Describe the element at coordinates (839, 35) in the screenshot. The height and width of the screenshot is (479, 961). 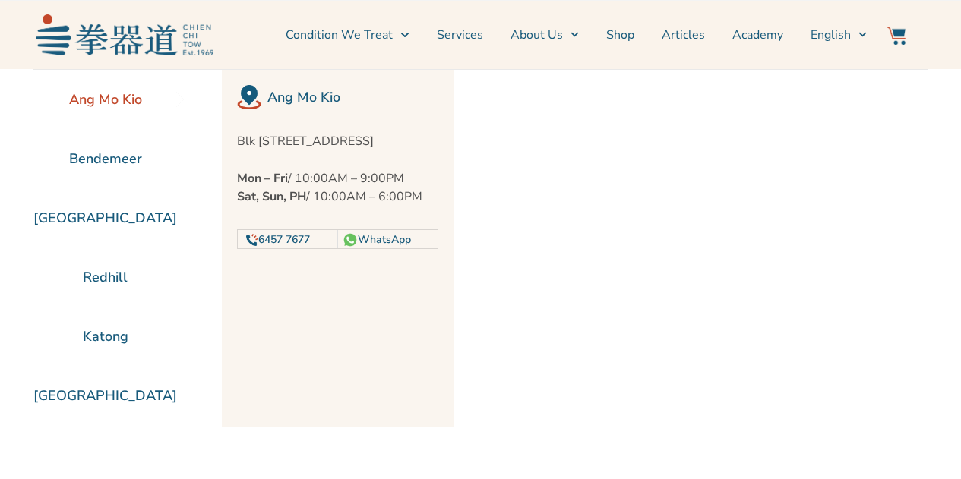
I see `a: English` at that location.